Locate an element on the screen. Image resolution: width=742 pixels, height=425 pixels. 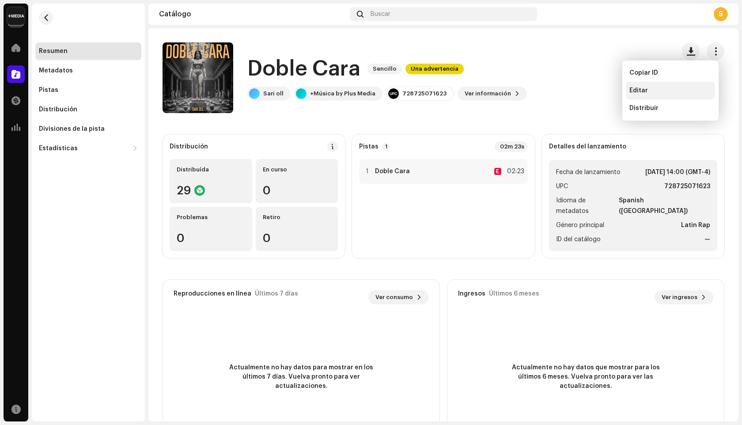
strong: 728725071623 is located at coordinates (687, 186).